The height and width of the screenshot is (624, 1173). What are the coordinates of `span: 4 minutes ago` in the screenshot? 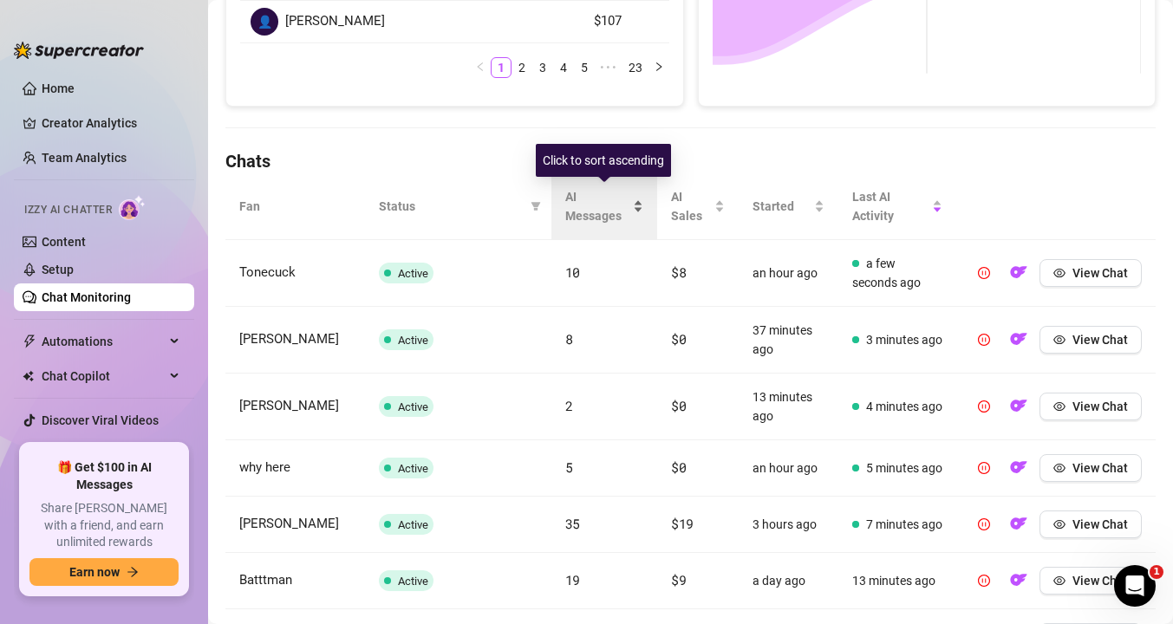 It's located at (904, 406).